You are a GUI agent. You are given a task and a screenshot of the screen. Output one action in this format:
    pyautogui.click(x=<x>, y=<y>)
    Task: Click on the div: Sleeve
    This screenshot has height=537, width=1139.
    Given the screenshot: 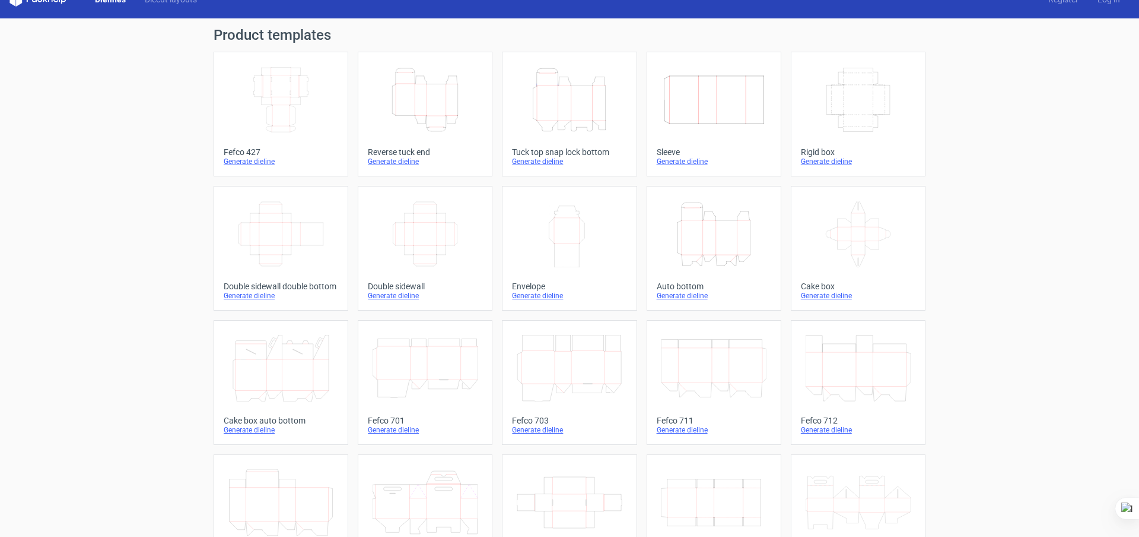 What is the action you would take?
    pyautogui.click(x=714, y=152)
    